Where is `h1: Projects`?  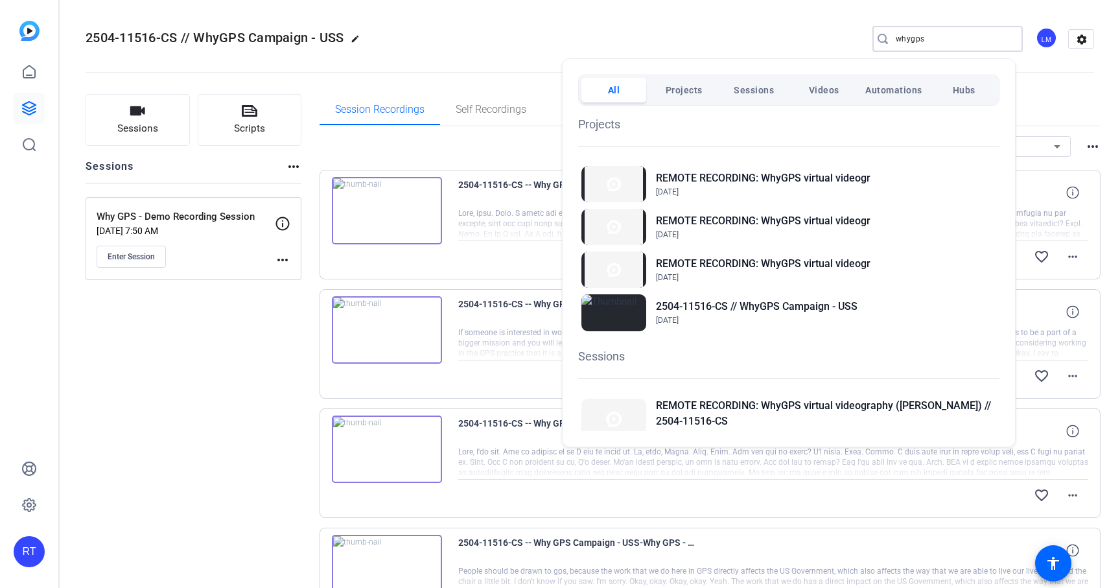
h1: Projects is located at coordinates (789, 124).